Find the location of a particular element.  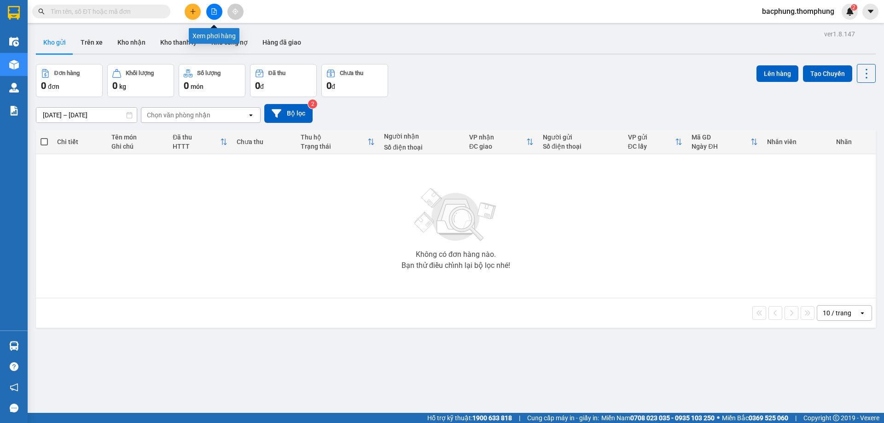

span: bacphung.thomphung is located at coordinates (798, 11).